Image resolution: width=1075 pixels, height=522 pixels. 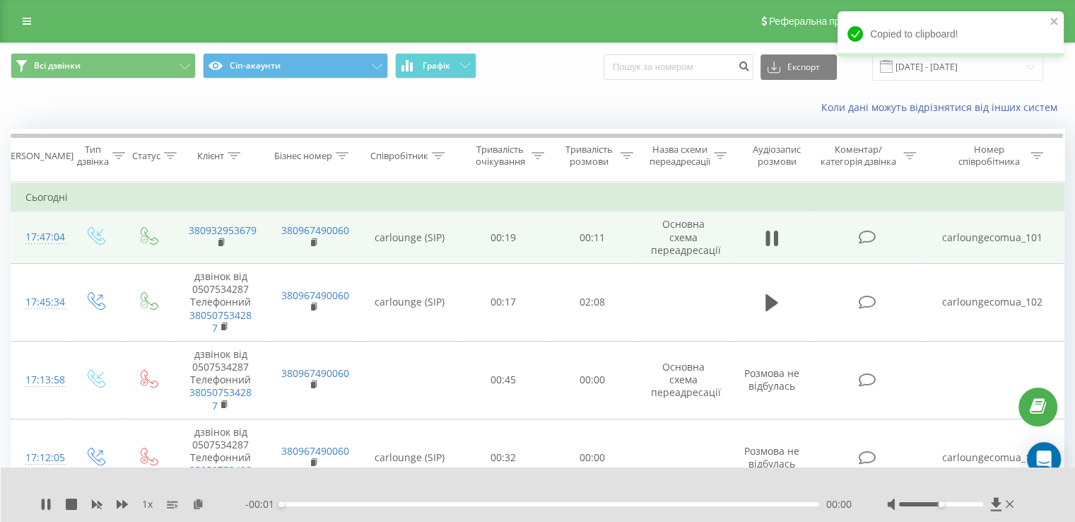 What do you see at coordinates (799, 67) in the screenshot?
I see `button: Експорт` at bounding box center [799, 67].